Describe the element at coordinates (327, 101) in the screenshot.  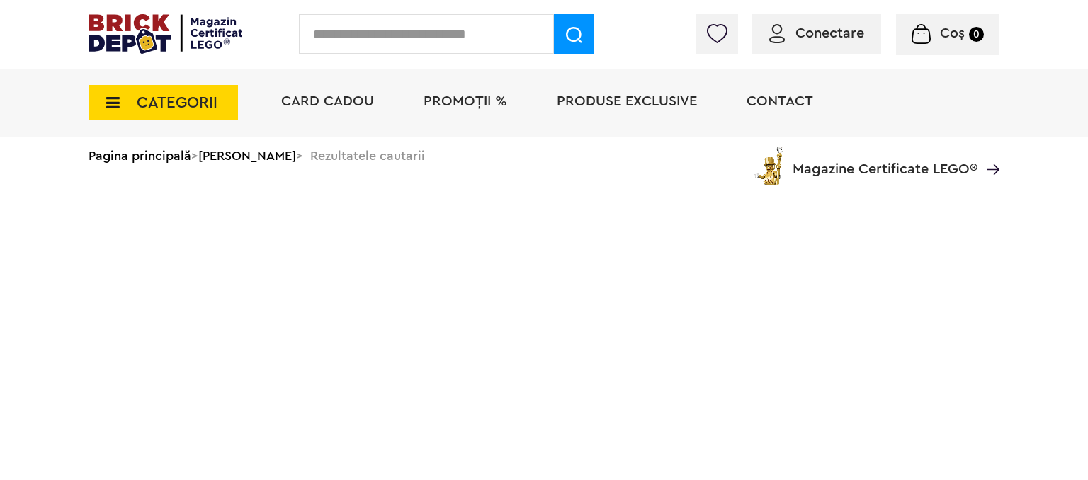
I see `a: Card Cadou` at that location.